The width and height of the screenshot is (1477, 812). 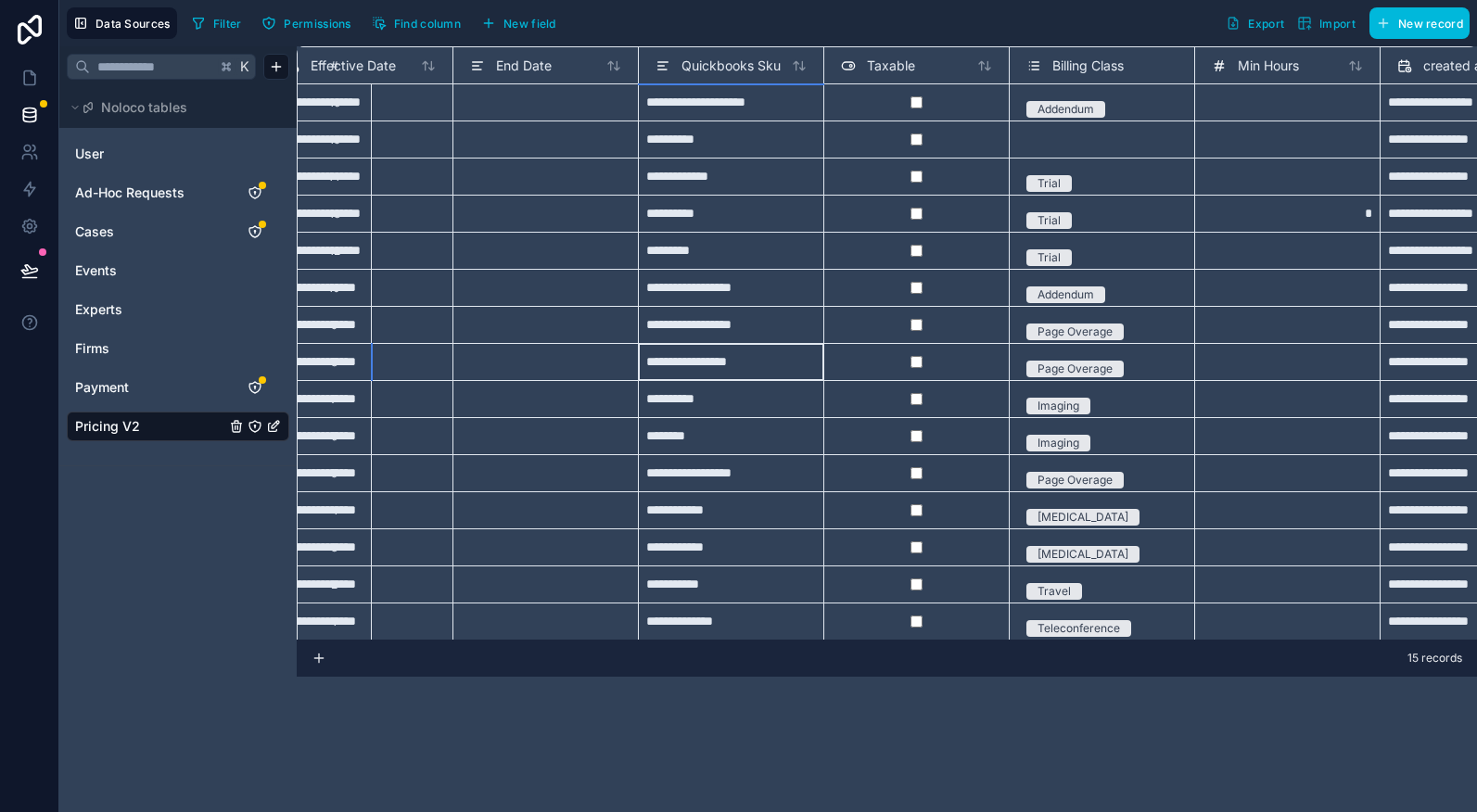 What do you see at coordinates (178, 232) in the screenshot?
I see `div: Cases` at bounding box center [178, 232].